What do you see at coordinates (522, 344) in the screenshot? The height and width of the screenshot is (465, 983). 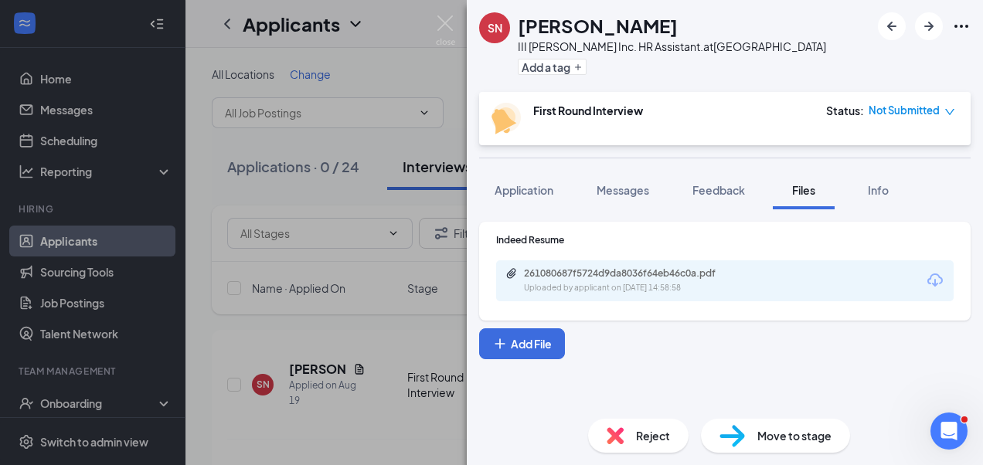 I see `button: Add FilePlus` at bounding box center [522, 344].